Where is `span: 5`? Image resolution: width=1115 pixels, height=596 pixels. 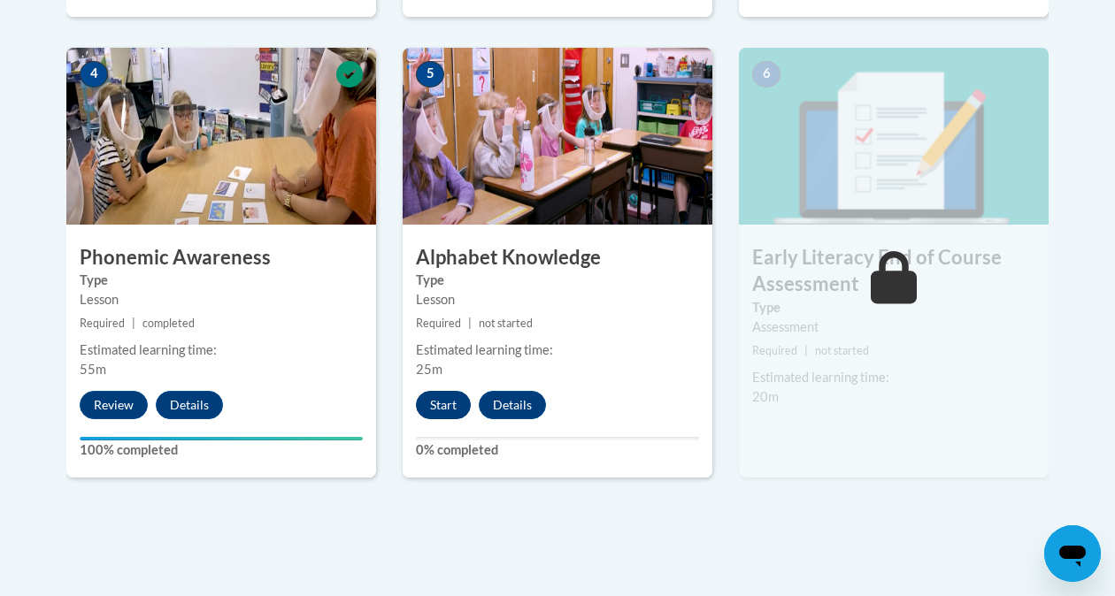
span: 5 is located at coordinates (430, 74).